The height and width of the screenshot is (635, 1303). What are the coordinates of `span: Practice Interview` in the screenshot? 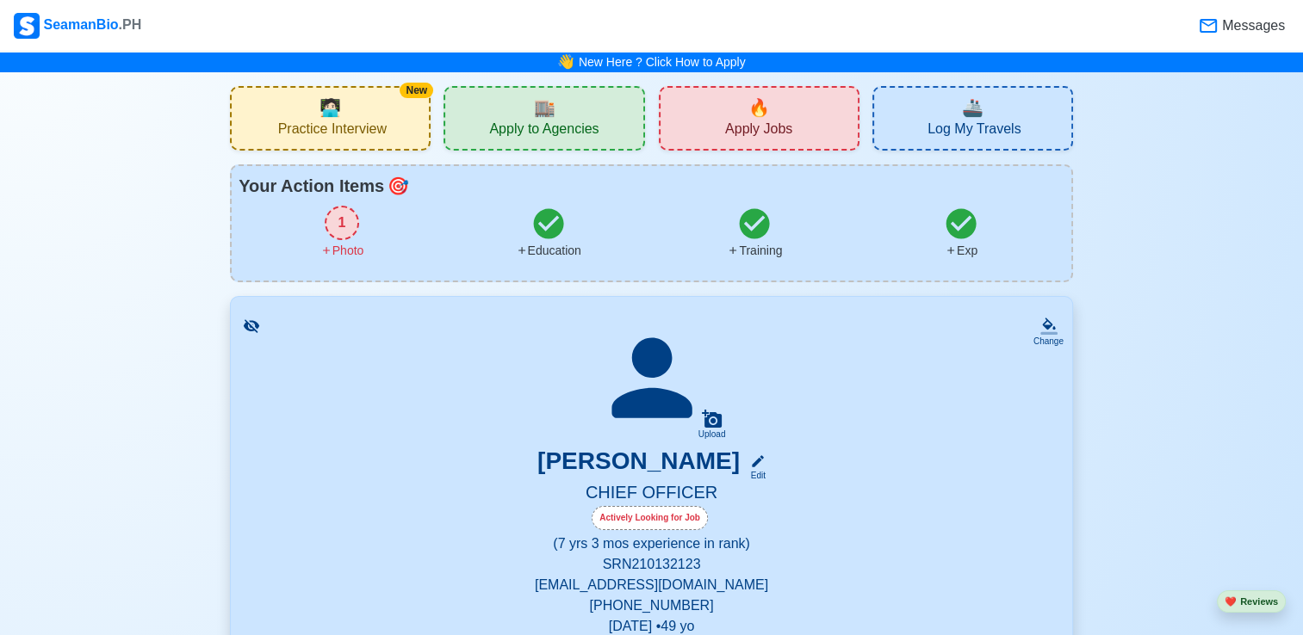 It's located at (332, 131).